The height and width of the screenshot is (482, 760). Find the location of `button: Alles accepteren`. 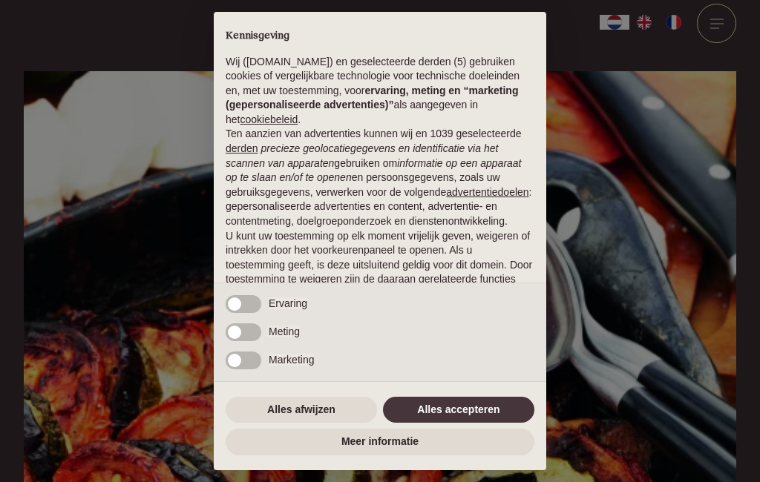

button: Alles accepteren is located at coordinates (458, 410).